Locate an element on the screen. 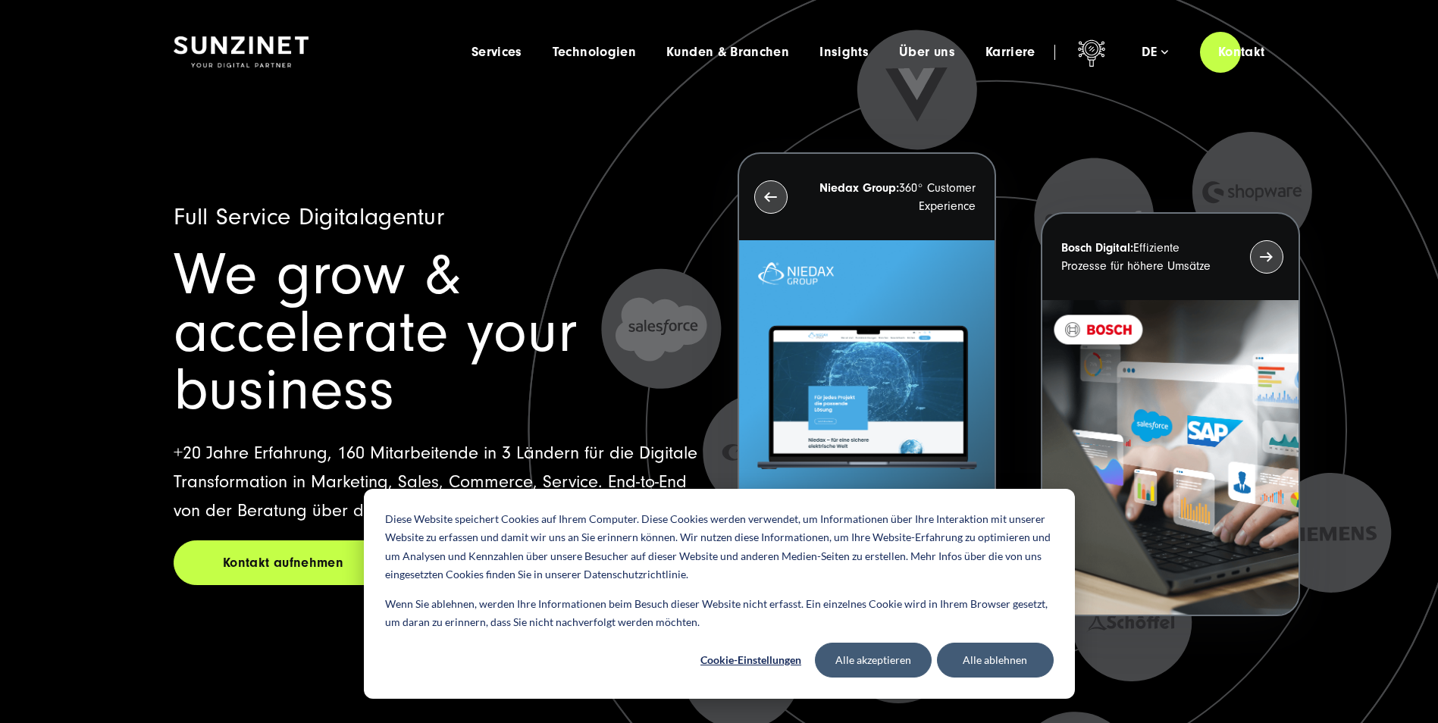 This screenshot has height=723, width=1438. span: Insights is located at coordinates (844, 52).